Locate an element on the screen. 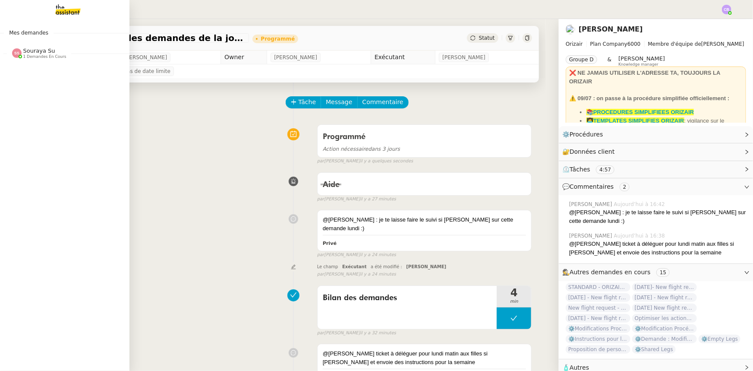  span: a été modifié : is located at coordinates (386, 266).